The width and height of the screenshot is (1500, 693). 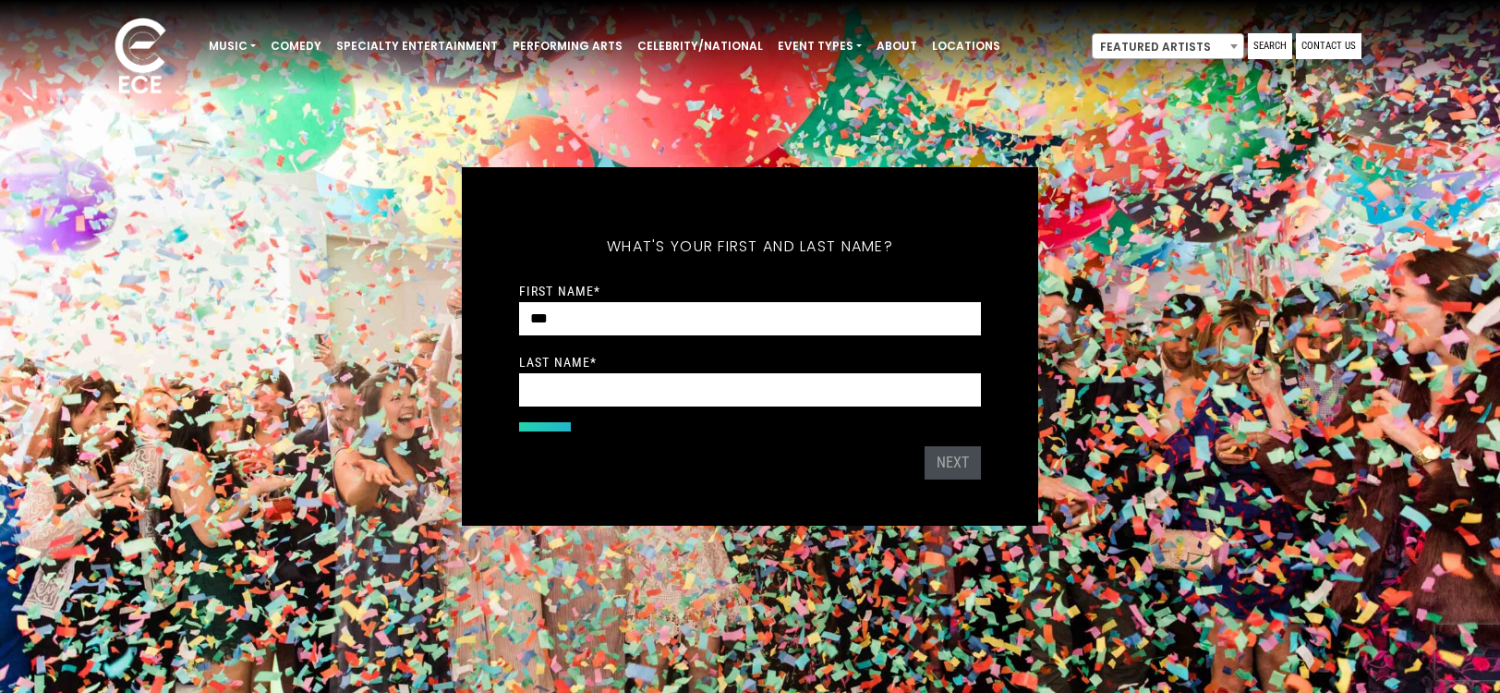 What do you see at coordinates (416, 46) in the screenshot?
I see `a: Specialty Entertainment` at bounding box center [416, 46].